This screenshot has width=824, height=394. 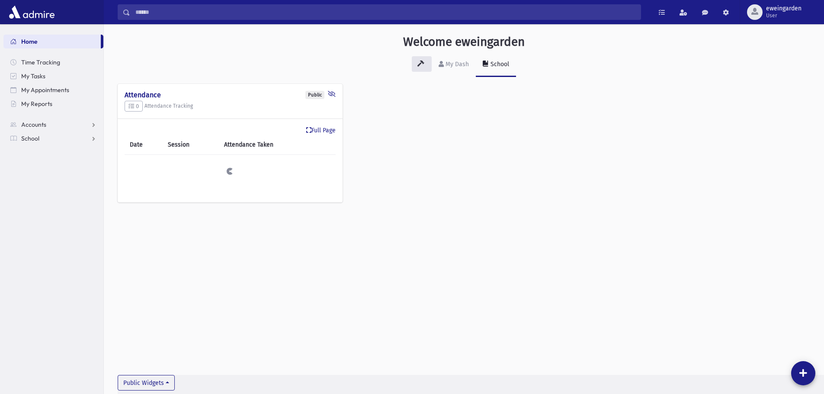 I want to click on span: Accounts, so click(x=34, y=125).